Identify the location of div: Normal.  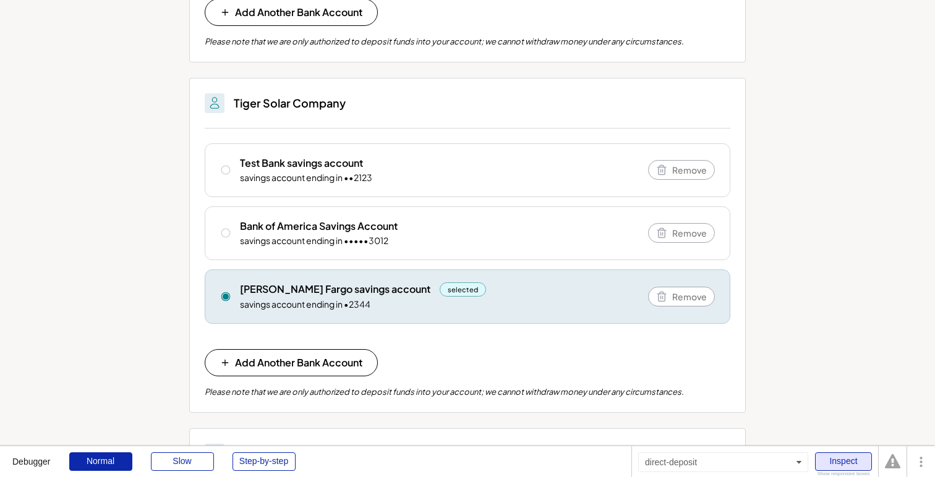
(101, 462).